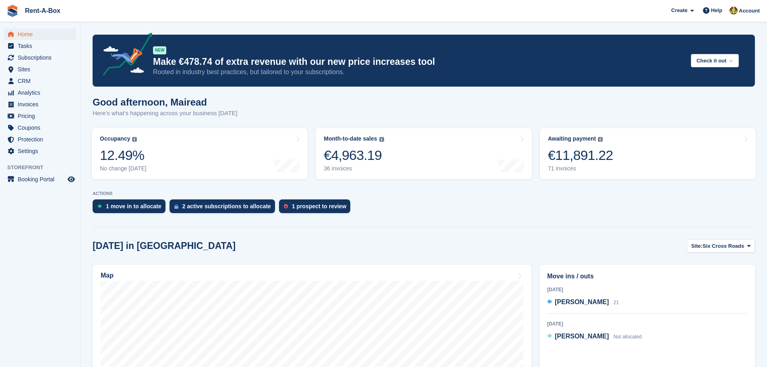  What do you see at coordinates (717, 10) in the screenshot?
I see `span: Help` at bounding box center [717, 10].